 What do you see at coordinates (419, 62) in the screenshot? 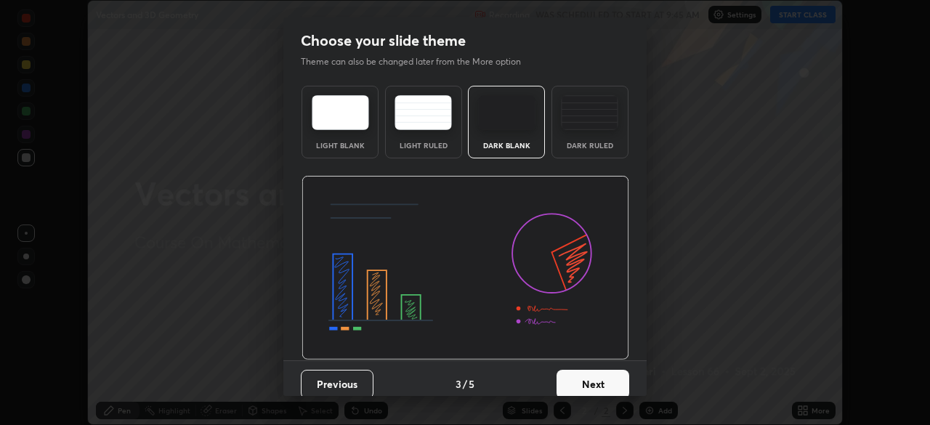
I see `p: Theme can also be changed later from the More option` at bounding box center [419, 62].